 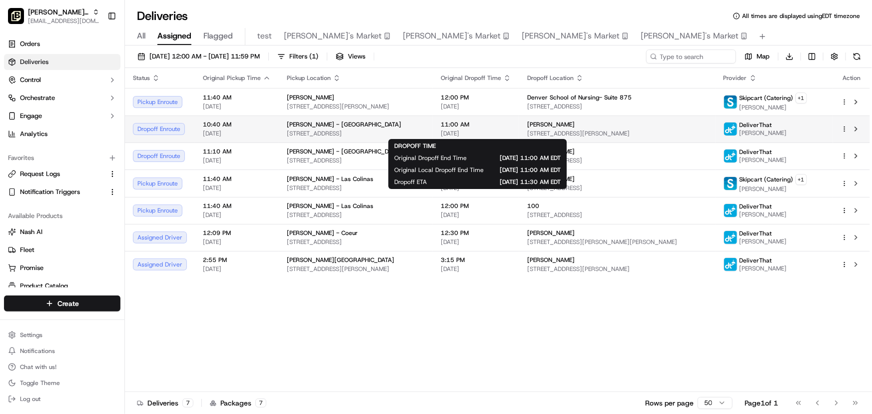 What do you see at coordinates (731, 102) in the screenshot?
I see `img: profile_skipcart_partner.png` at bounding box center [731, 102].